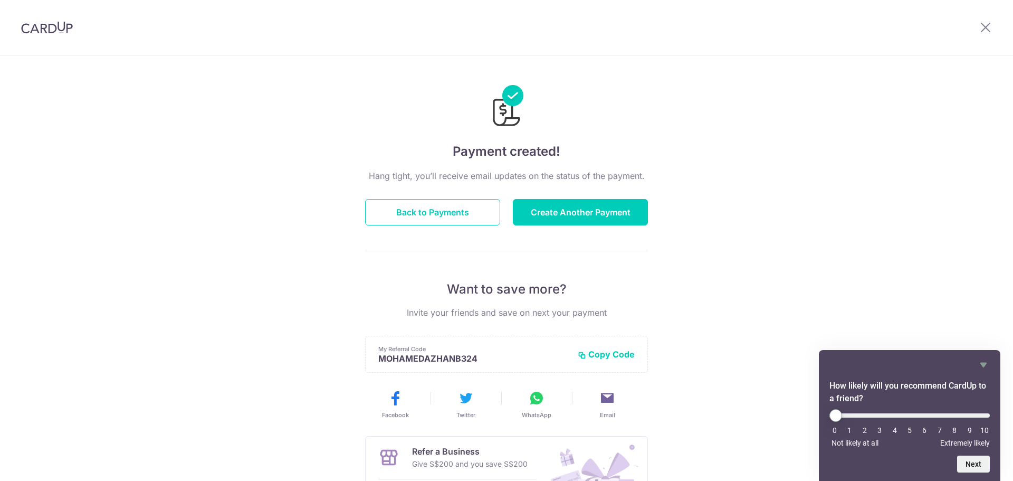  Describe the element at coordinates (607, 404) in the screenshot. I see `button: Email` at that location.